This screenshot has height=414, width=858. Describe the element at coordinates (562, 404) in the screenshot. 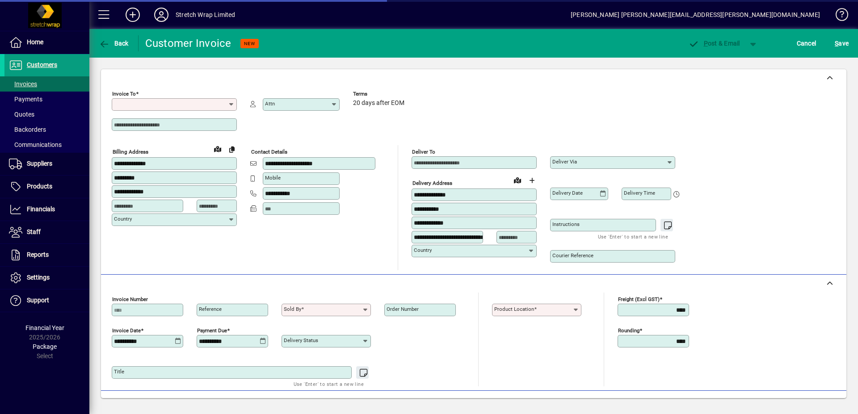

I see `button: Product History` at that location.